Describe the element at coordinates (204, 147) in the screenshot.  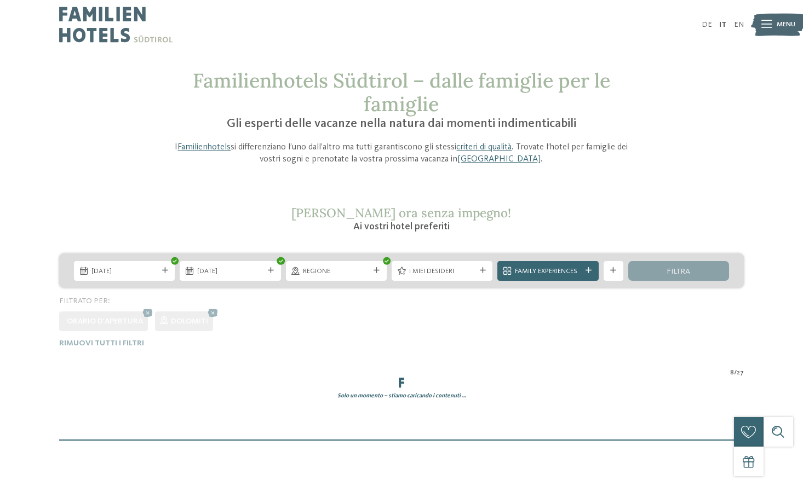
I see `a: Familienhotels` at that location.